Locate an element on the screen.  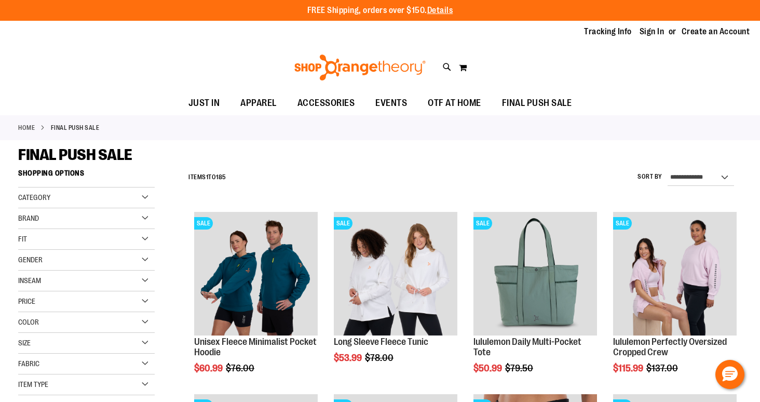
span: $60.99 is located at coordinates (209, 368).